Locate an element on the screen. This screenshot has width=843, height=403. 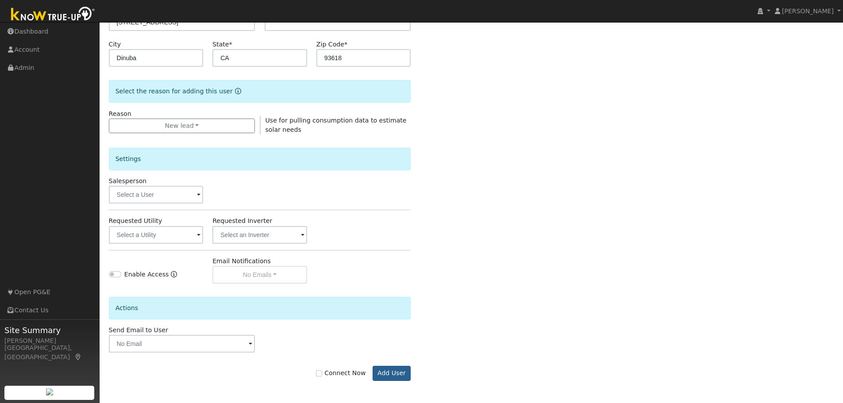
input: Select a User is located at coordinates (156, 195).